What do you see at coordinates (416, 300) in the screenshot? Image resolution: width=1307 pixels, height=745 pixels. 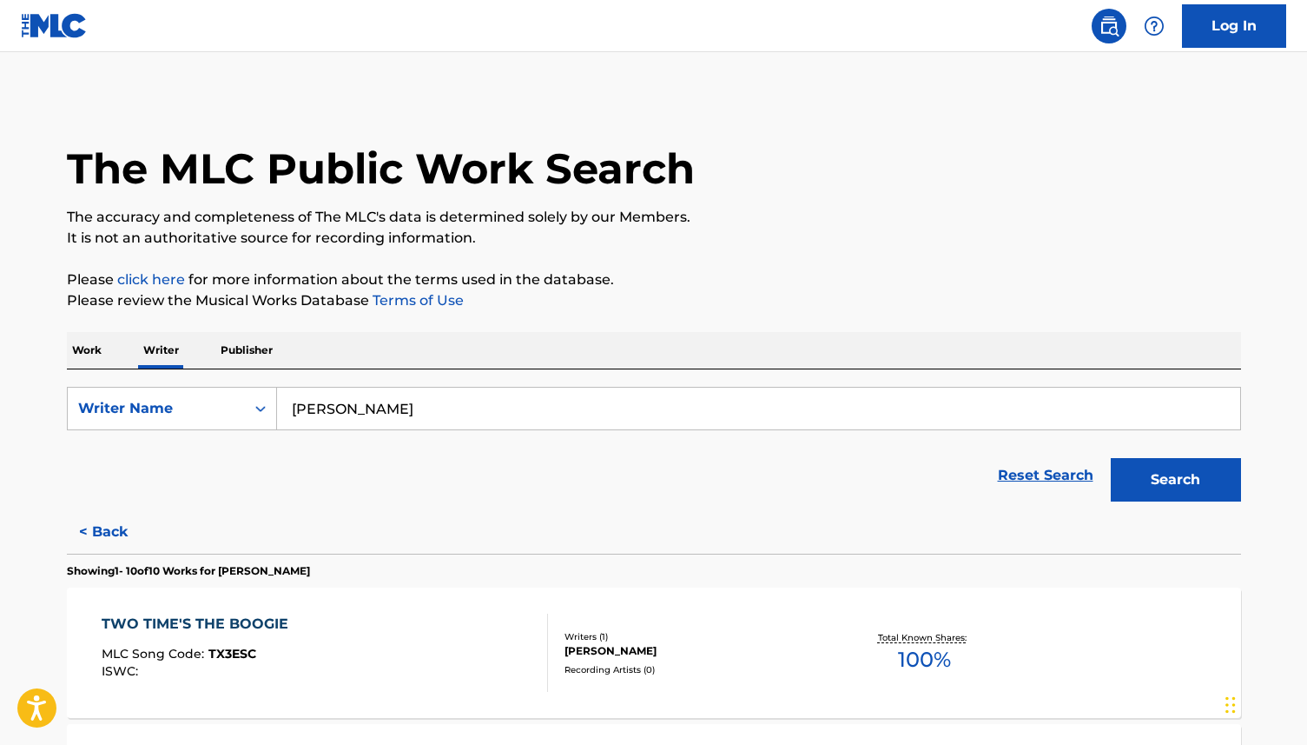 I see `a: Terms of Use` at bounding box center [416, 300].